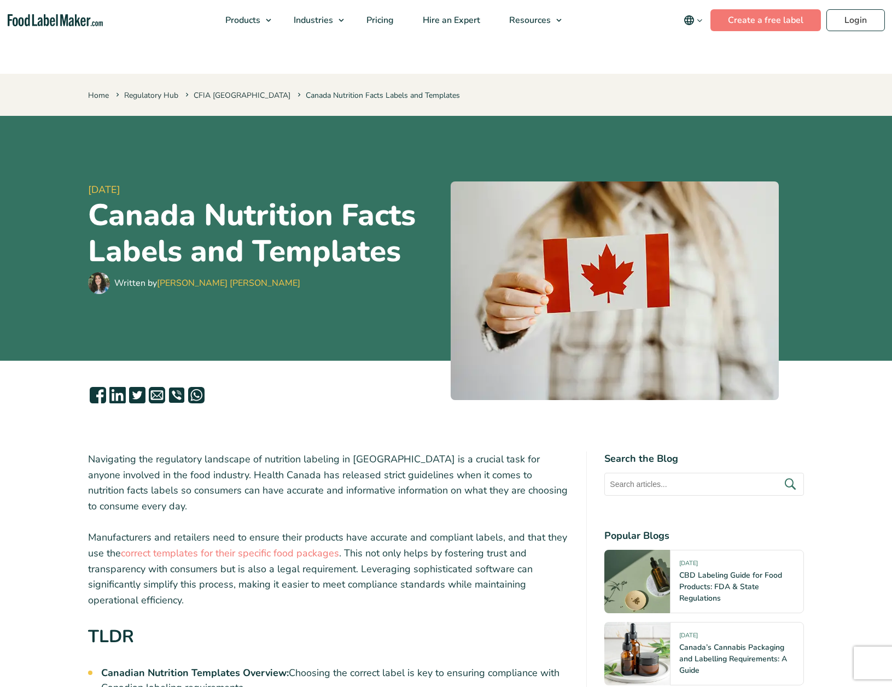  Describe the element at coordinates (379, 20) in the screenshot. I see `span: Pricing` at that location.